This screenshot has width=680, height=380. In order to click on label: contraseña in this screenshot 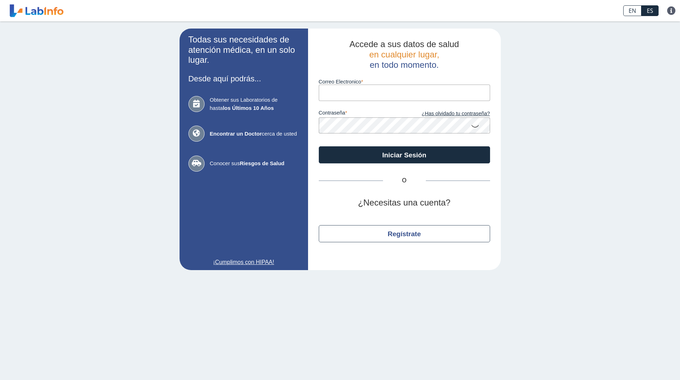, I will do `click(362, 114)`.